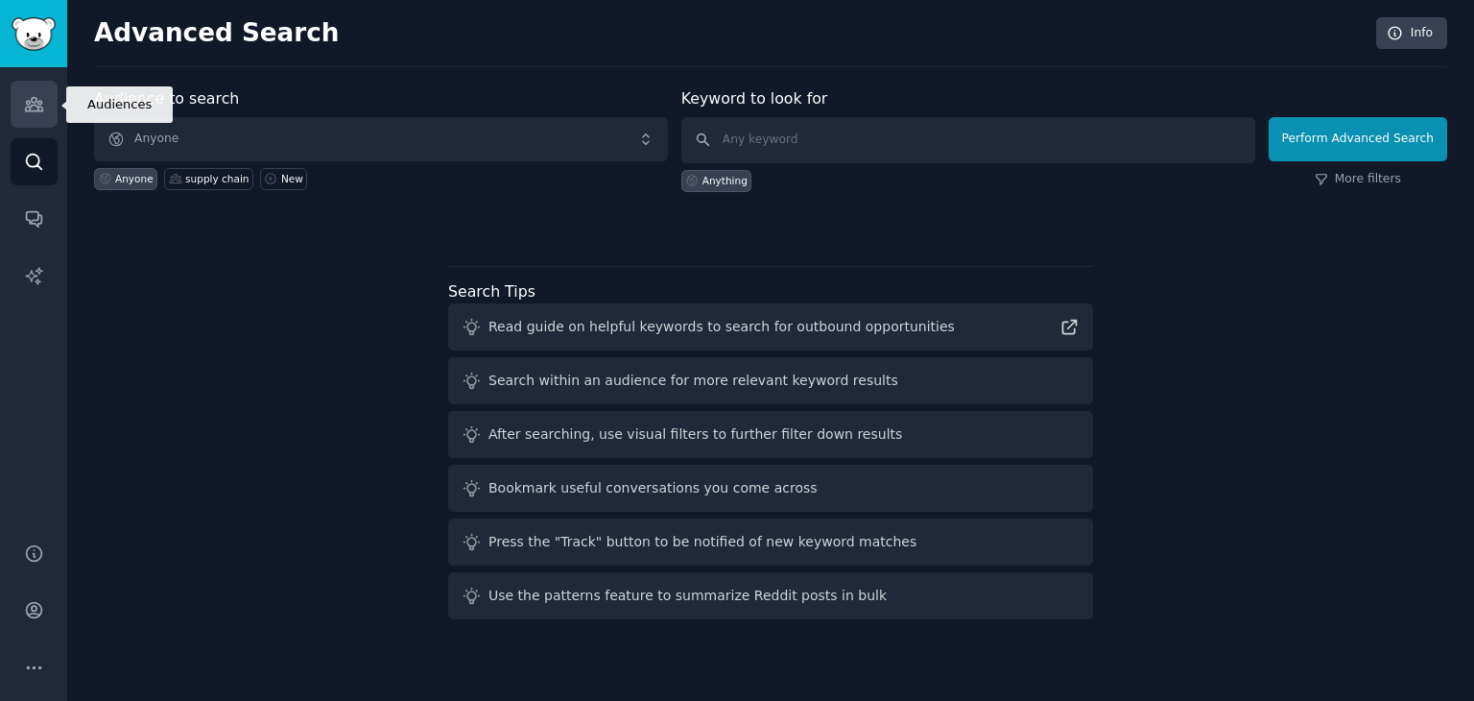  What do you see at coordinates (1358, 179) in the screenshot?
I see `a: More filters` at bounding box center [1358, 179].